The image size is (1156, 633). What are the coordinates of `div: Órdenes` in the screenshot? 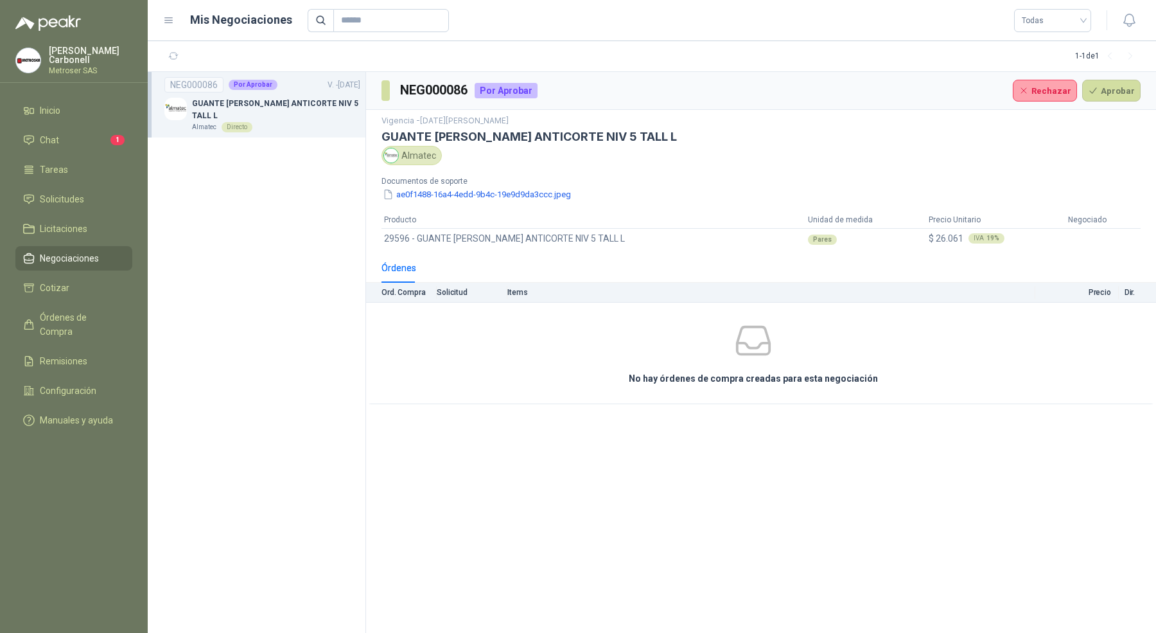 It's located at (399, 268).